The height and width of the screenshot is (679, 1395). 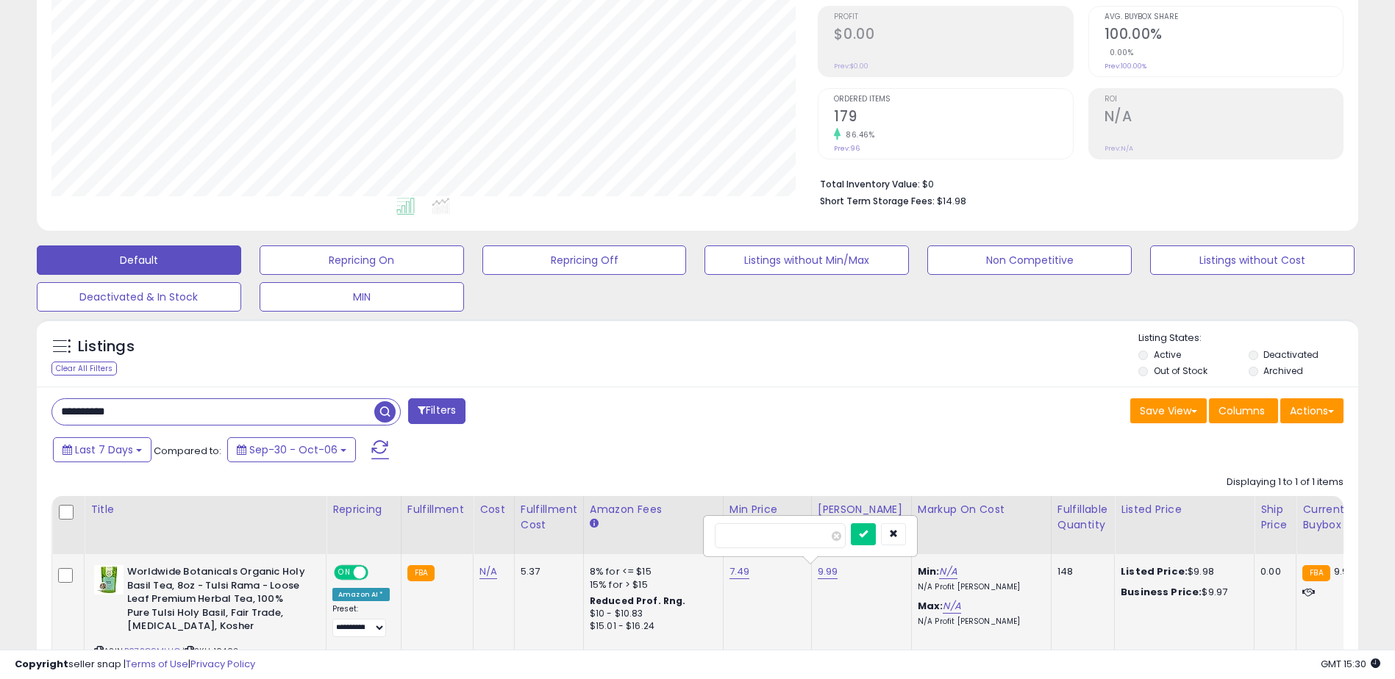 What do you see at coordinates (651, 572) in the screenshot?
I see `div: 8% for <= $15` at bounding box center [651, 572].